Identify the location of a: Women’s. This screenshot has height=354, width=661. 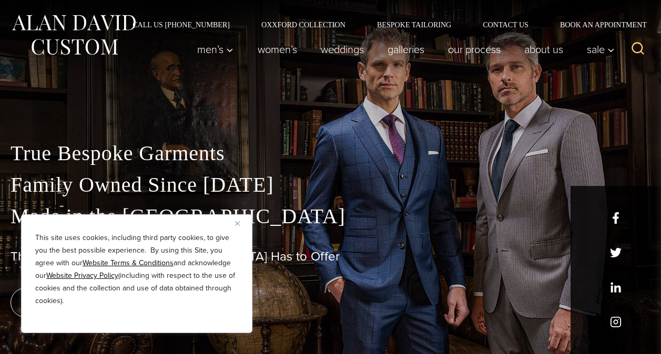
(277, 49).